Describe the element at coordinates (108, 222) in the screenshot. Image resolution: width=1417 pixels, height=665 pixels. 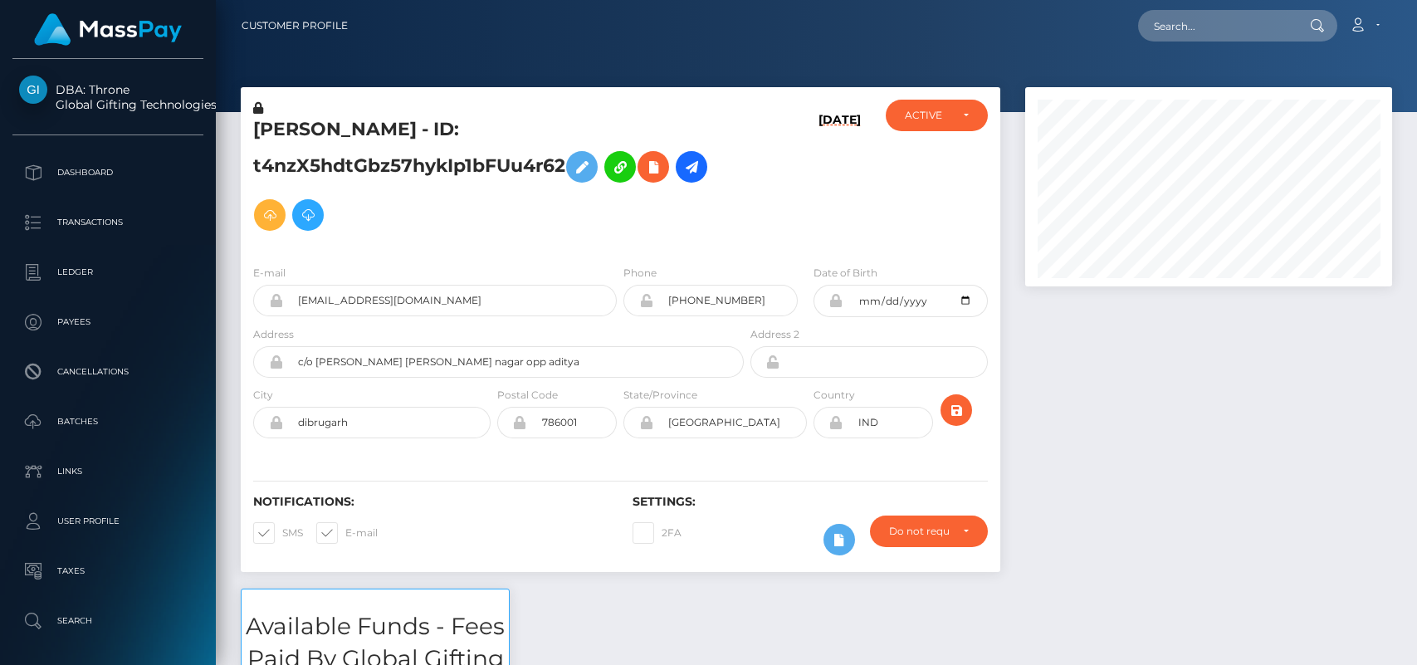
I see `p: Transactions` at that location.